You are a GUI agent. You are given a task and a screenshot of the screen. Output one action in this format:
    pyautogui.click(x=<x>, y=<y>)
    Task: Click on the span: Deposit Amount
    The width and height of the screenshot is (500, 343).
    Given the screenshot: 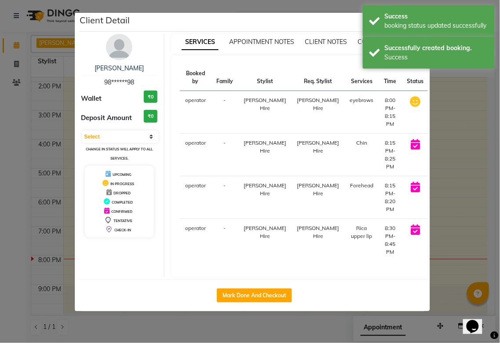 What is the action you would take?
    pyautogui.click(x=107, y=118)
    